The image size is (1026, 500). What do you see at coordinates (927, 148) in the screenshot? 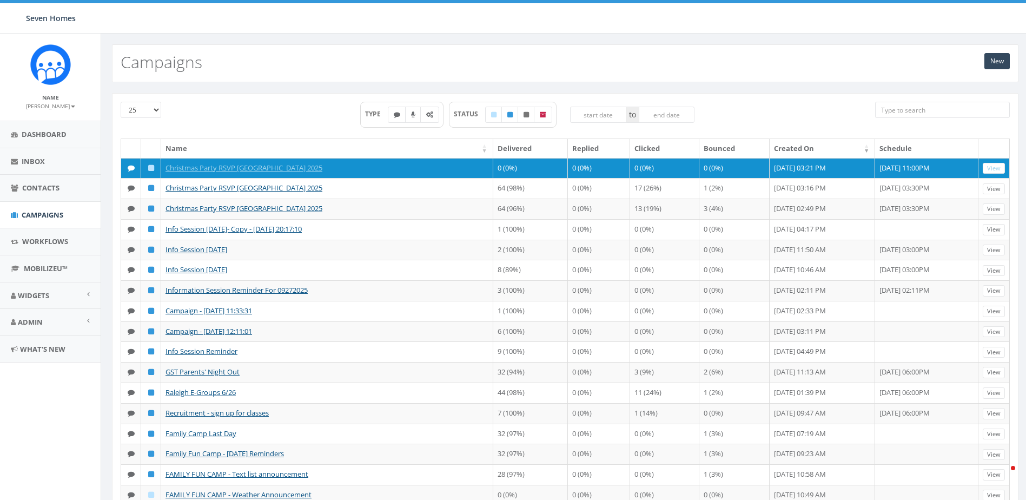
I see `th: Schedule` at bounding box center [927, 148].